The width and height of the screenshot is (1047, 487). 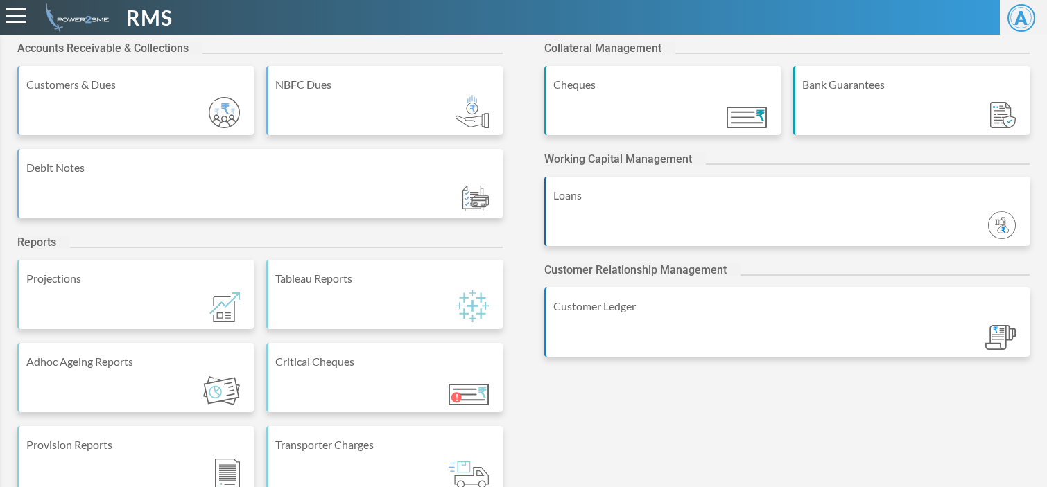 I want to click on a: Projections Module_ic, so click(x=135, y=302).